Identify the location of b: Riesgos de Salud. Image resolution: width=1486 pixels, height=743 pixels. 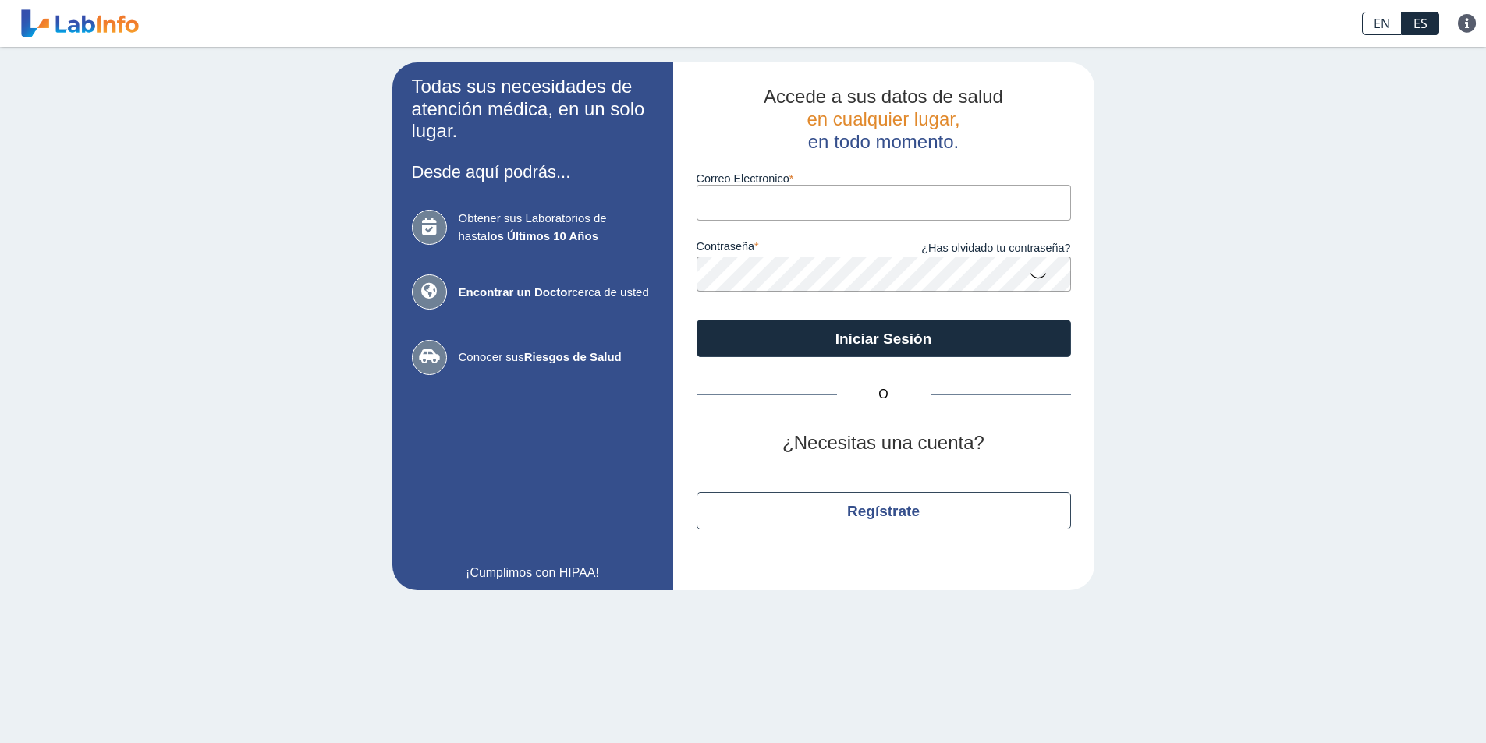
(572, 356).